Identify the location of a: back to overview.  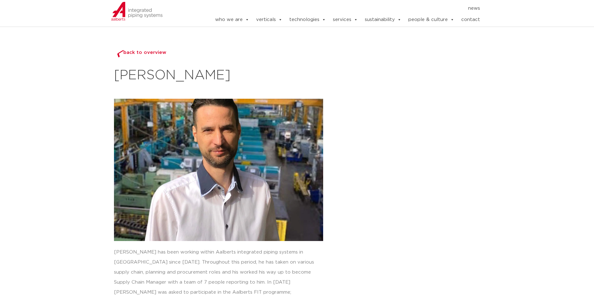
(141, 54).